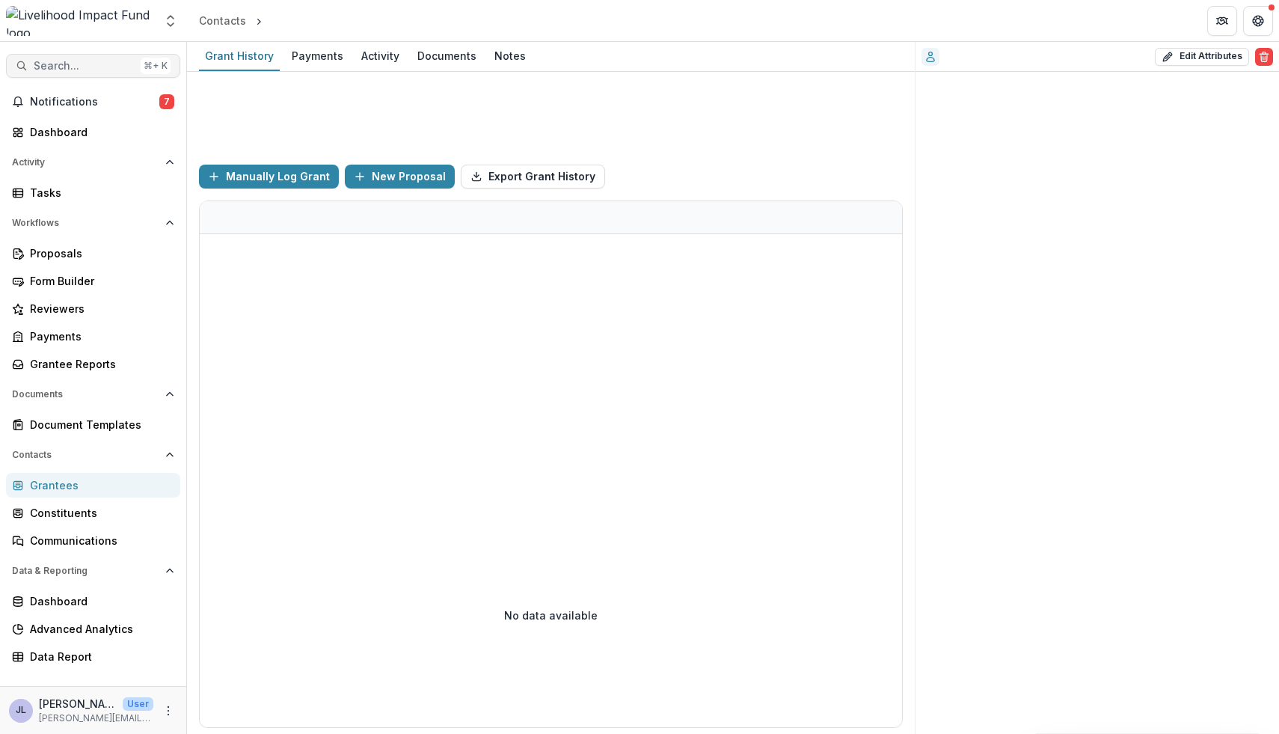 This screenshot has width=1279, height=734. I want to click on button: Search..., so click(93, 66).